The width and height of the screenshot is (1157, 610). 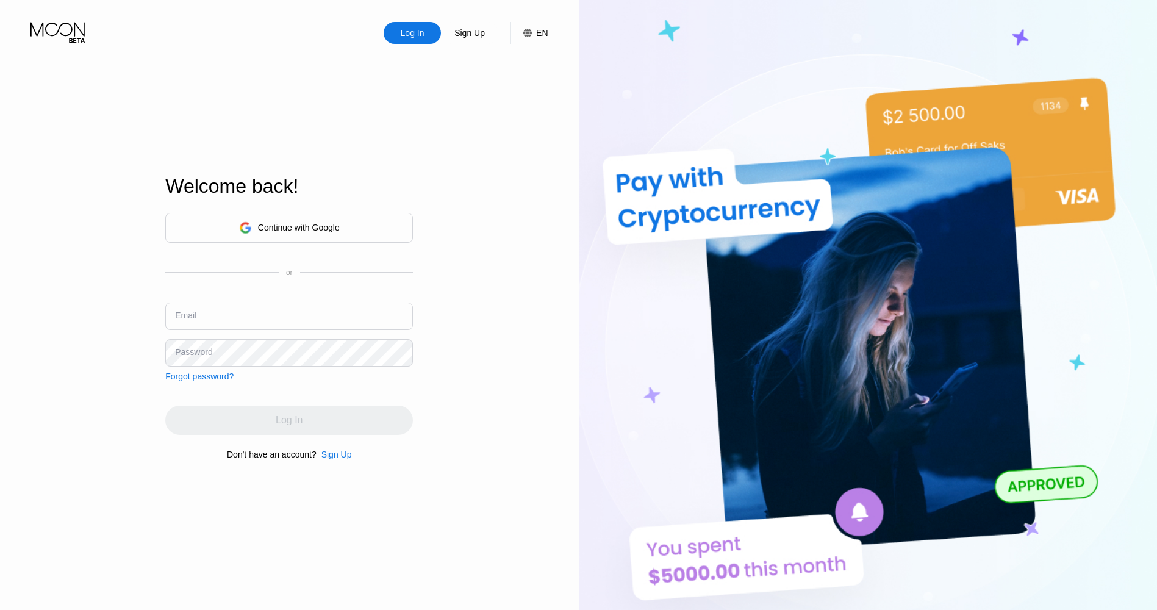 I want to click on div: Log In, so click(x=412, y=33).